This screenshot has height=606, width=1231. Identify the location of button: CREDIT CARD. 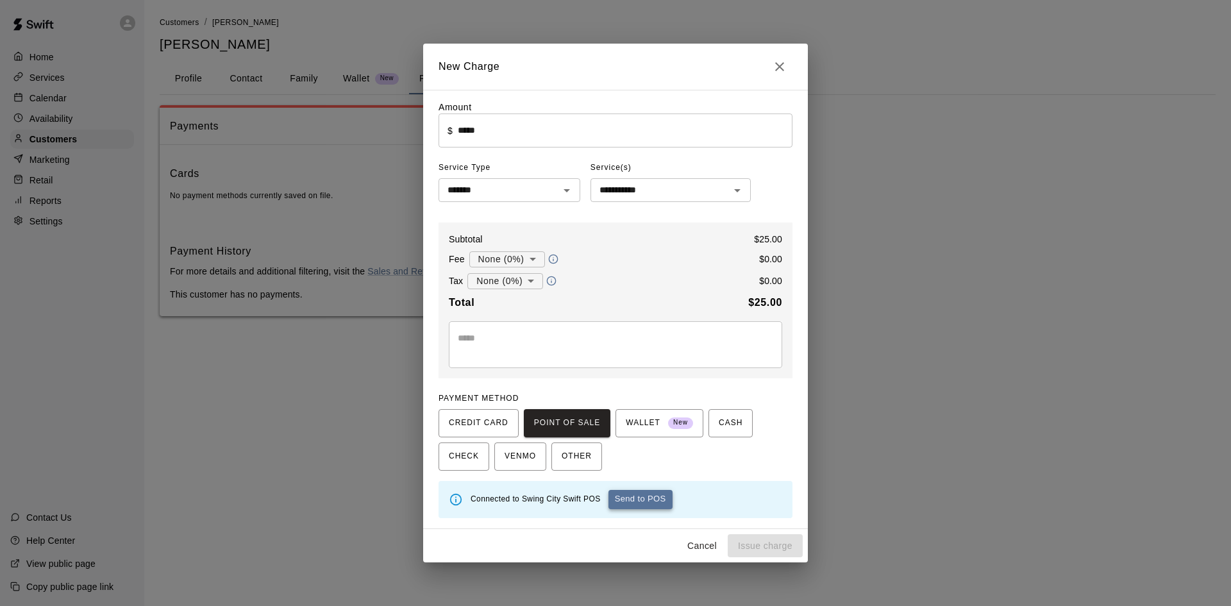
(478, 423).